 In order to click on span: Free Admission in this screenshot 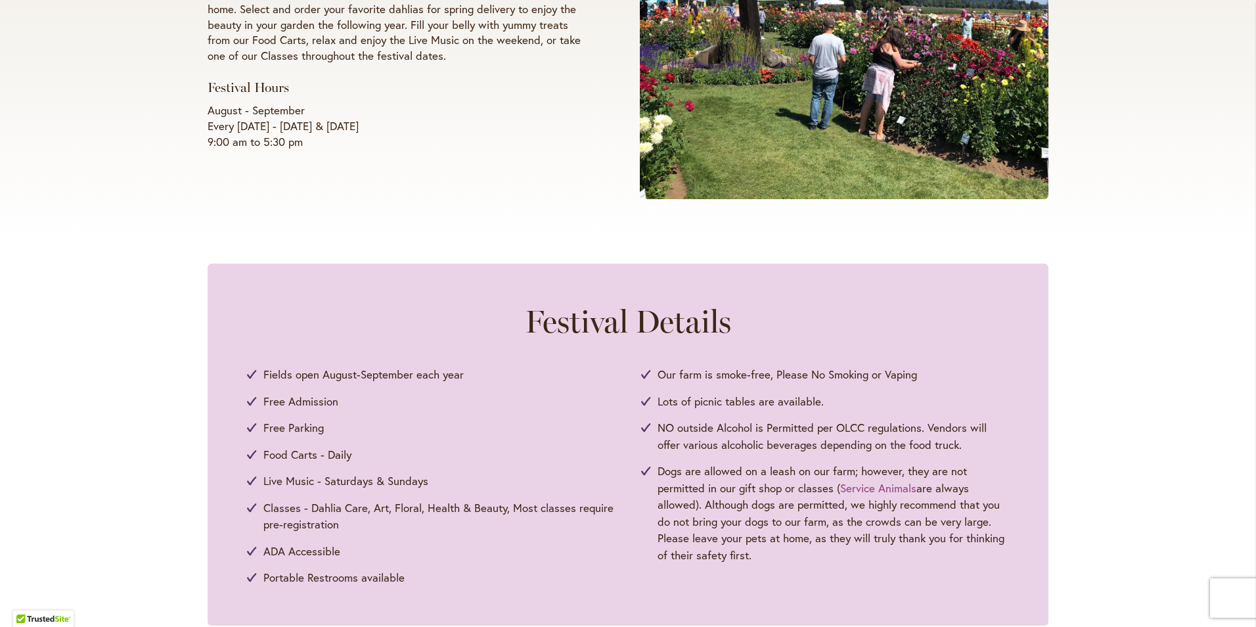, I will do `click(301, 401)`.